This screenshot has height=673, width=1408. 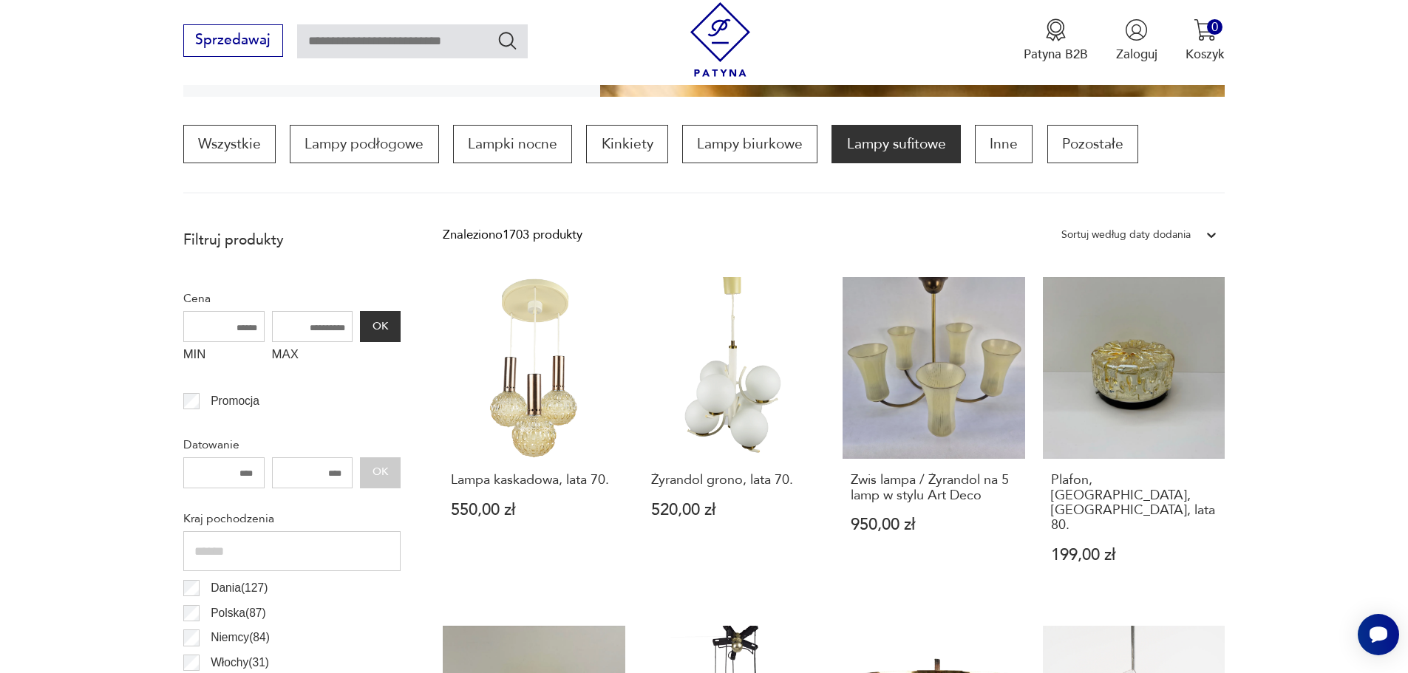 I want to click on a: Lampy sufitowe, so click(x=896, y=144).